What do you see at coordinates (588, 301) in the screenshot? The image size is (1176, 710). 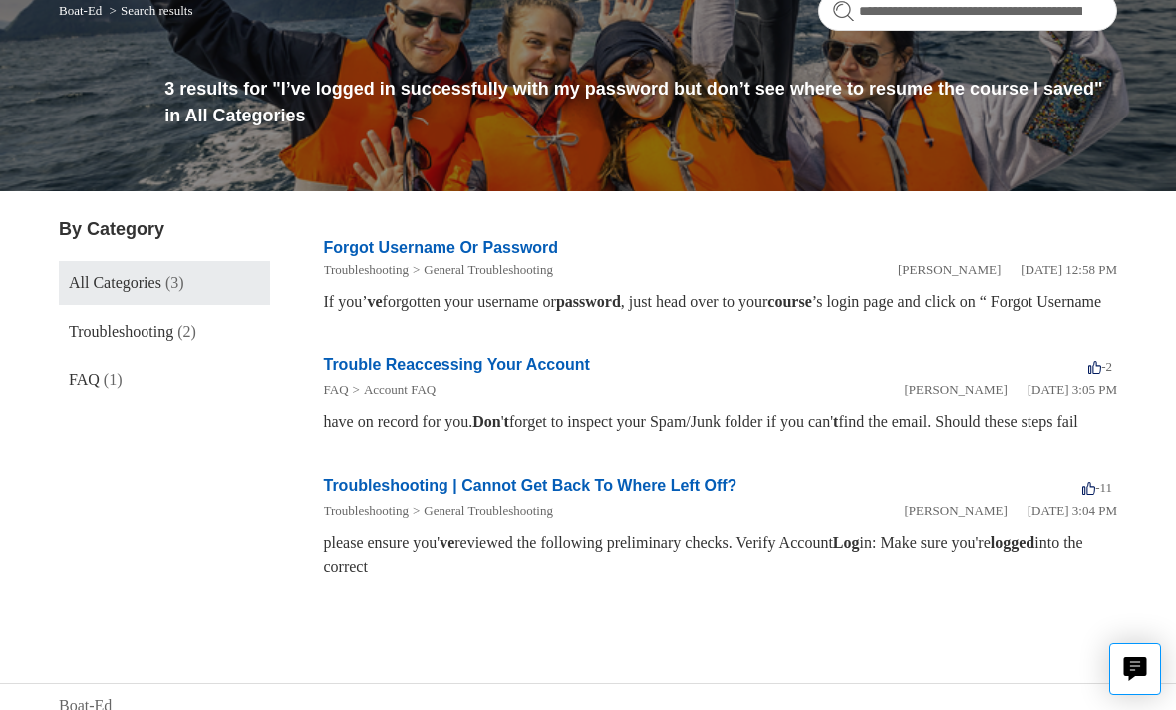 I see `em: password` at bounding box center [588, 301].